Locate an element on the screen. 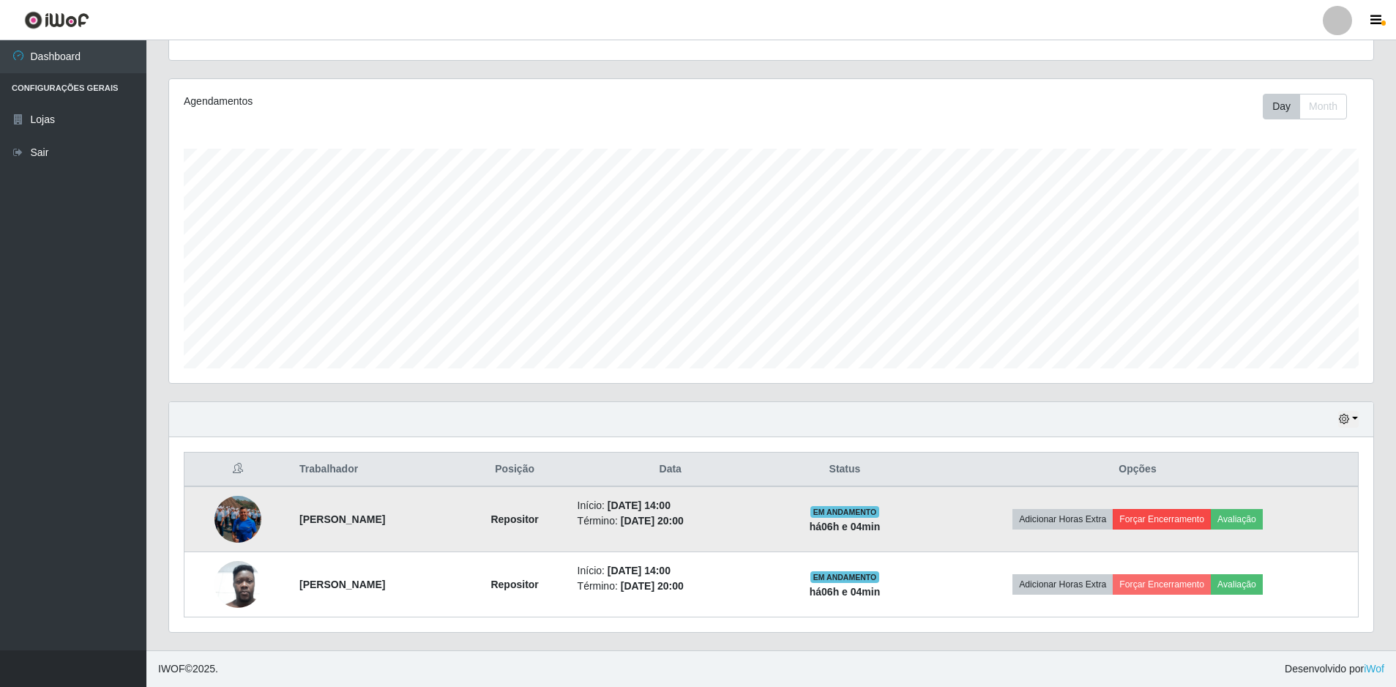  a: iWof is located at coordinates (1374, 668).